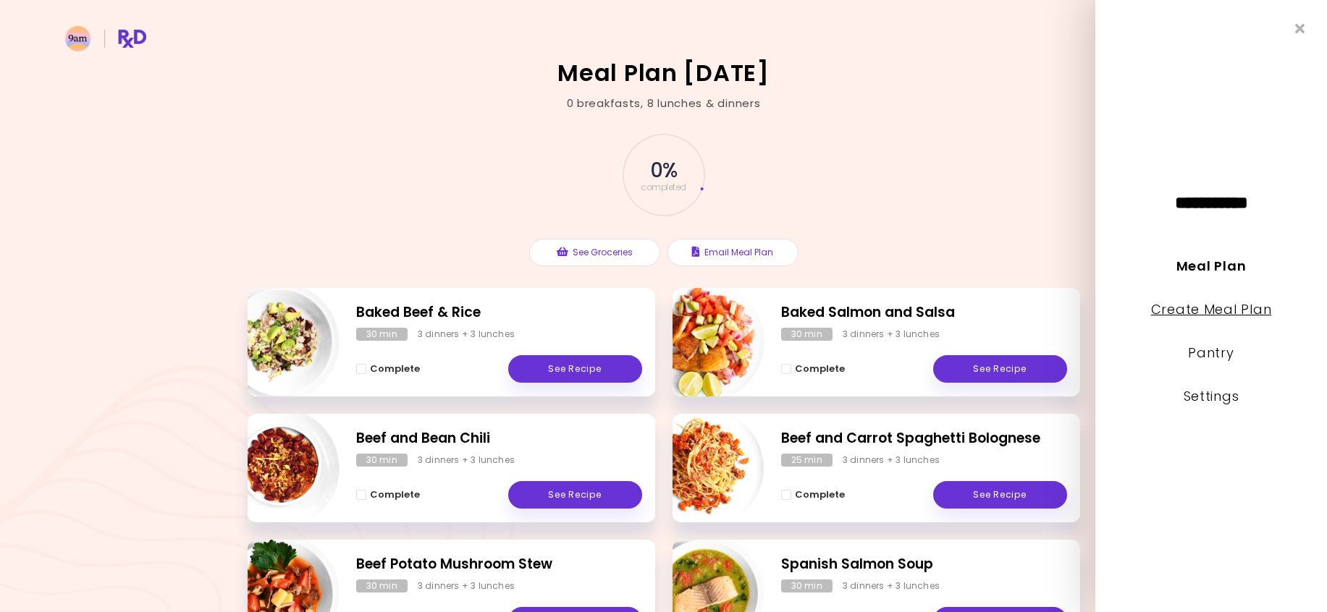 Image resolution: width=1327 pixels, height=612 pixels. What do you see at coordinates (813, 495) in the screenshot?
I see `button: Complete - Beef and Carrot Spaghetti Bolognese` at bounding box center [813, 495].